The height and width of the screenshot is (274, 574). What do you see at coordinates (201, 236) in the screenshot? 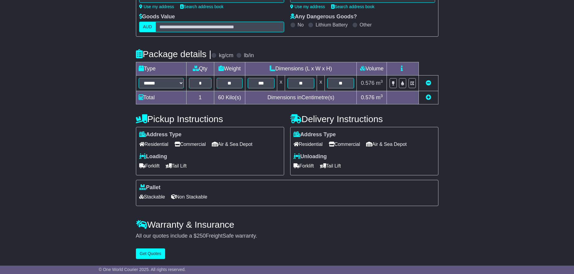
I see `span: 250` at bounding box center [201, 236].